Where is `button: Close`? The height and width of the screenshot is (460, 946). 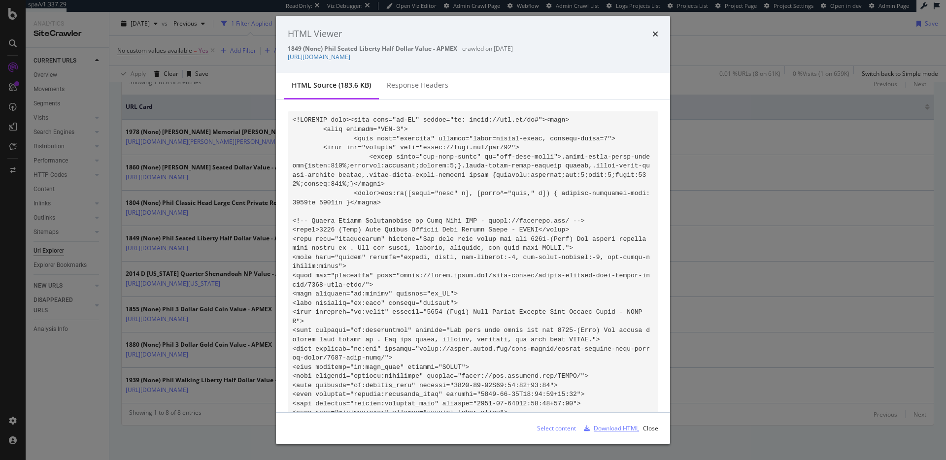 button: Close is located at coordinates (650, 429).